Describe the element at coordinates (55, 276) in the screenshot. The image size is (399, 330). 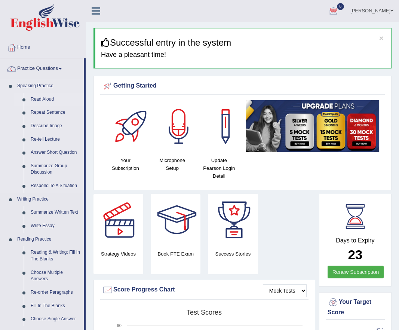
I see `a: Choose Multiple Answers` at that location.